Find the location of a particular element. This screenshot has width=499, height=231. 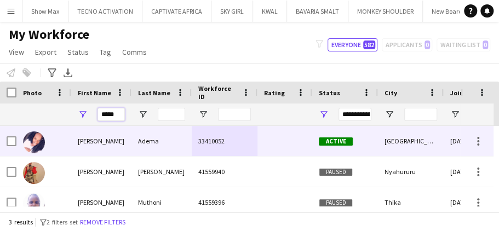

span: Rating is located at coordinates (275, 93).